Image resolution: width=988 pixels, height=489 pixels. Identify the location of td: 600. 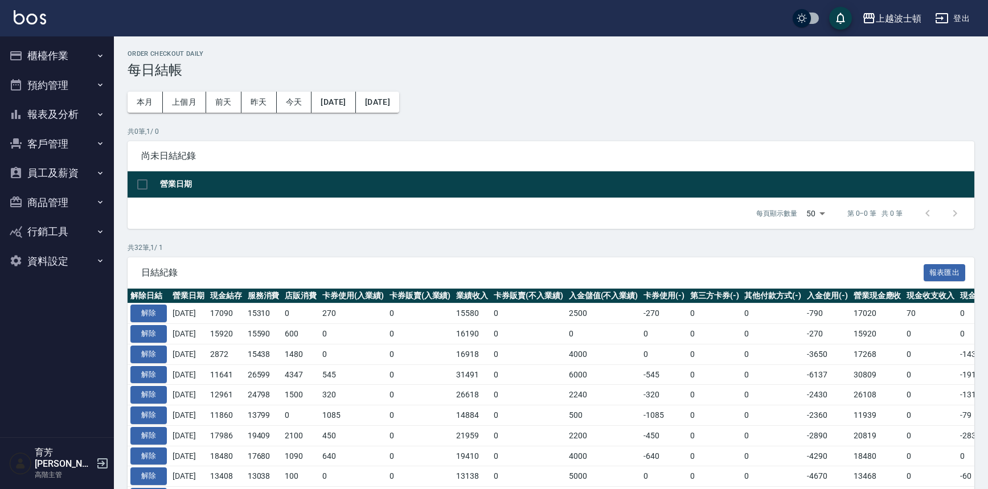
(301, 334).